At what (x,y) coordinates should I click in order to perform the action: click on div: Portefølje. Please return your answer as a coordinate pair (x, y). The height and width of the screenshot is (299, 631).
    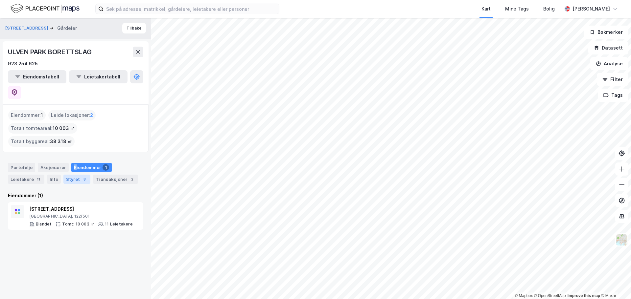
    Looking at the image, I should click on (21, 168).